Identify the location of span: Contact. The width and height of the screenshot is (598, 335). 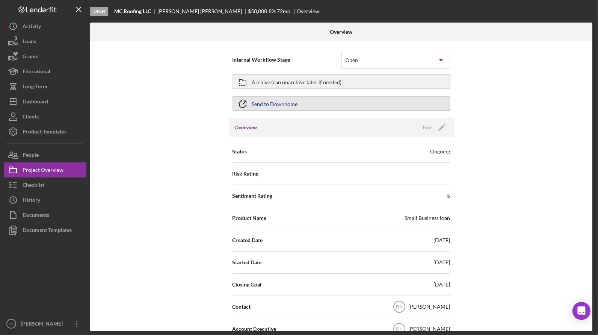
(241, 306).